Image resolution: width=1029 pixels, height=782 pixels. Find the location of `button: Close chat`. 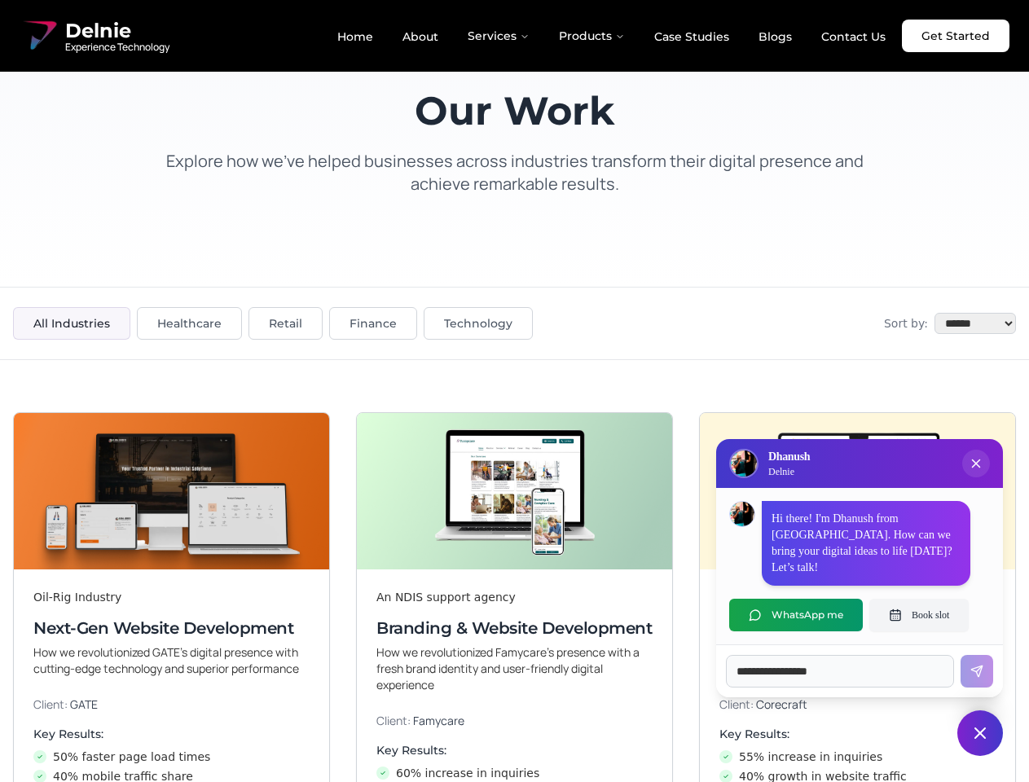

button: Close chat is located at coordinates (980, 733).